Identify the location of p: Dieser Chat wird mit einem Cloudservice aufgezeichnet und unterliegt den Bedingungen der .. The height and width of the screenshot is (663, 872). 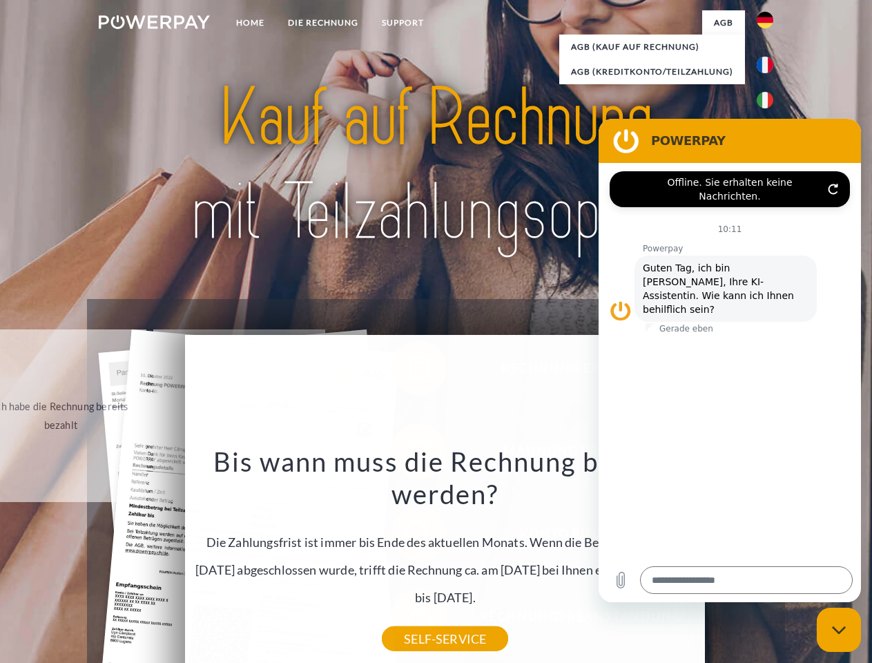
(131, 72).